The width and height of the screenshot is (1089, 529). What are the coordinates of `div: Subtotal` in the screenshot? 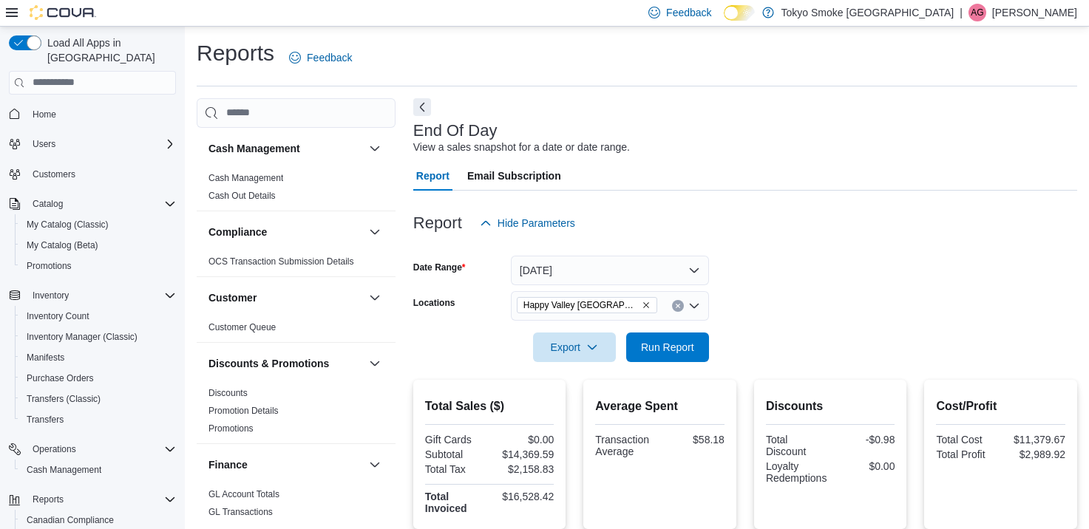 It's located at (455, 455).